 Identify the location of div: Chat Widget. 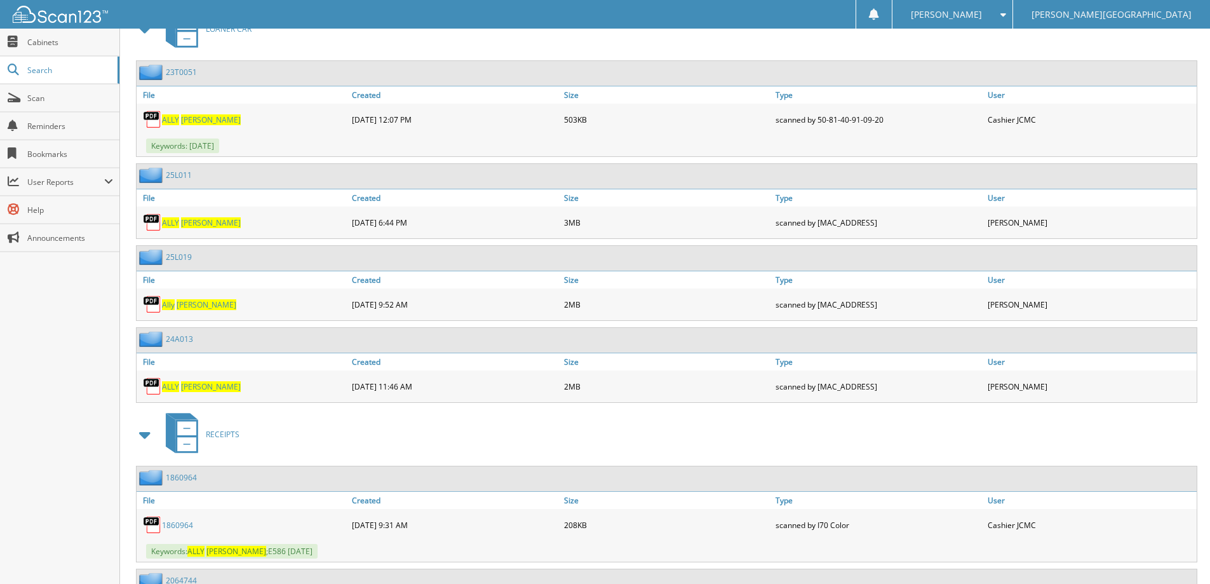
(1178, 553).